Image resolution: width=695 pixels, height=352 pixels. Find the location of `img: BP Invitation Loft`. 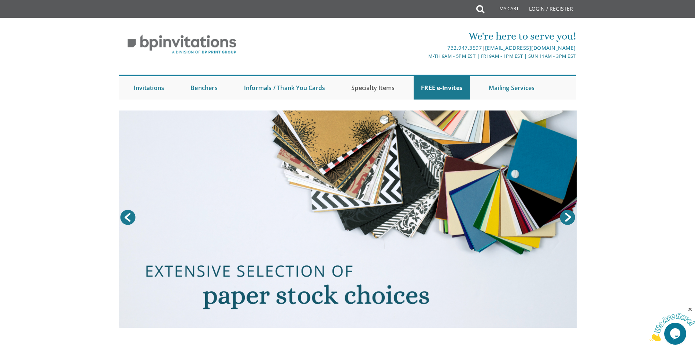

img: BP Invitation Loft is located at coordinates (182, 44).